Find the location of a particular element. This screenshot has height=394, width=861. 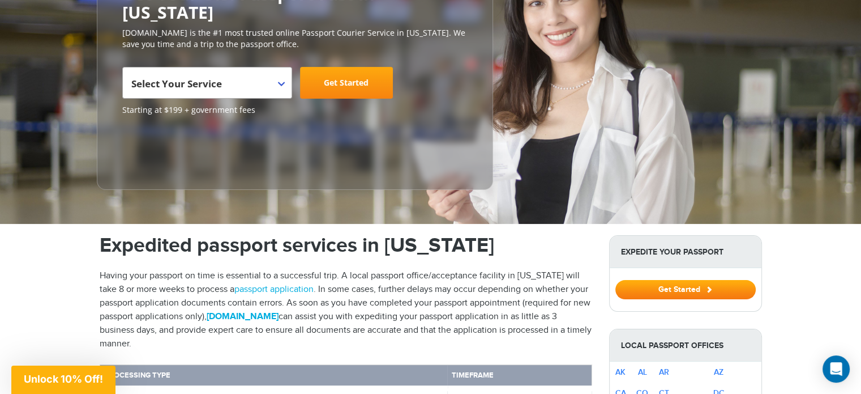

button: Get Started is located at coordinates (686, 289).